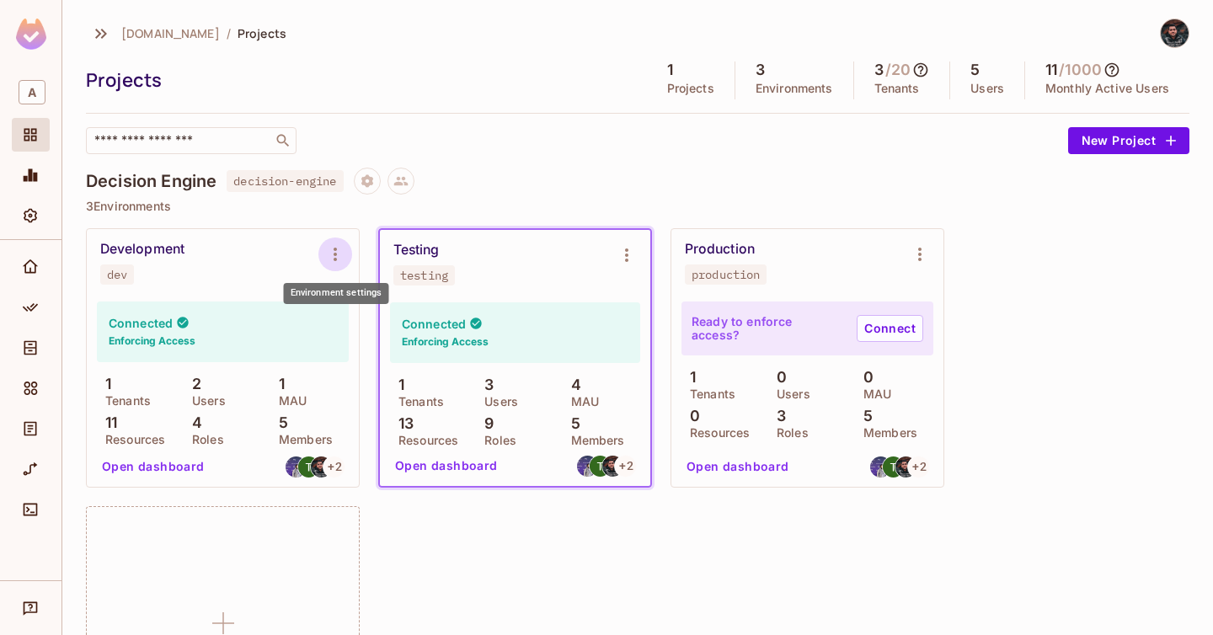  Describe the element at coordinates (30, 175) in the screenshot. I see `div: Monitoring` at that location.